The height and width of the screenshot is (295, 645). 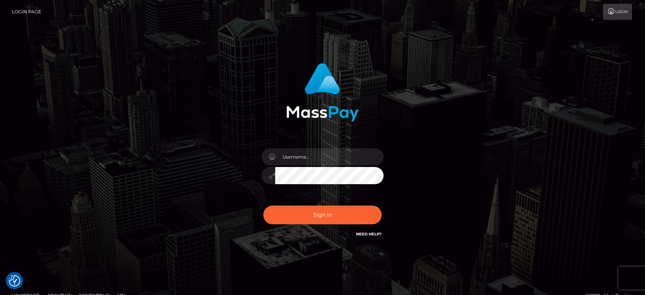 I want to click on a: Need Help?, so click(x=369, y=233).